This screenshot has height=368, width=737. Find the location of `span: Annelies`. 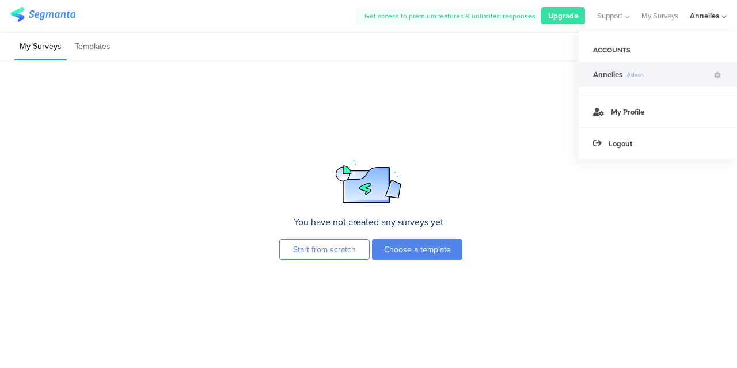

span: Annelies is located at coordinates (607, 74).